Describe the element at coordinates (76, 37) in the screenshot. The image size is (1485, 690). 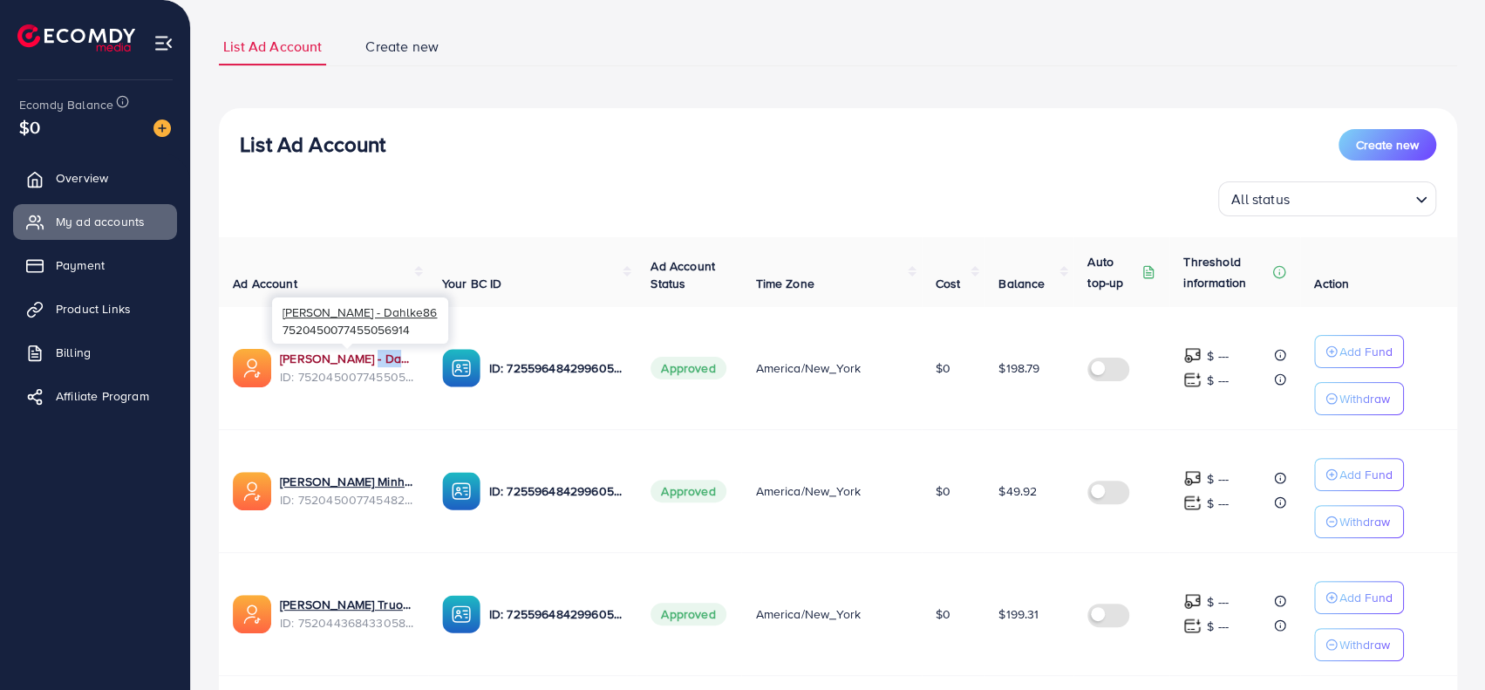
I see `a: logo` at that location.